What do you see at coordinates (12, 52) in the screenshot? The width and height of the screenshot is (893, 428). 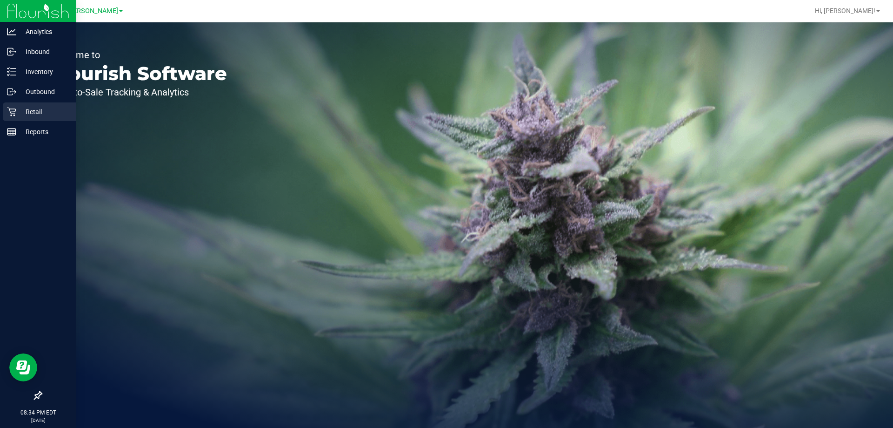 I see `inline-svg: Inbound` at bounding box center [12, 52].